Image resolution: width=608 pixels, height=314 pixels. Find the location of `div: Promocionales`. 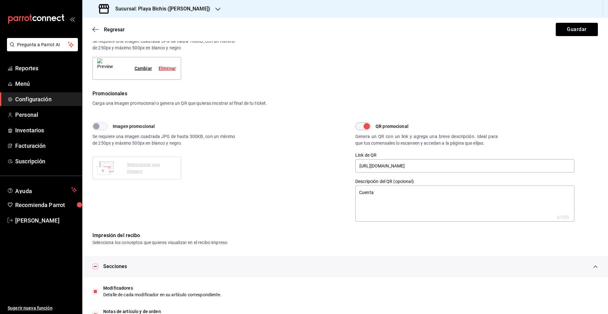

div: Promocionales is located at coordinates (345, 94).